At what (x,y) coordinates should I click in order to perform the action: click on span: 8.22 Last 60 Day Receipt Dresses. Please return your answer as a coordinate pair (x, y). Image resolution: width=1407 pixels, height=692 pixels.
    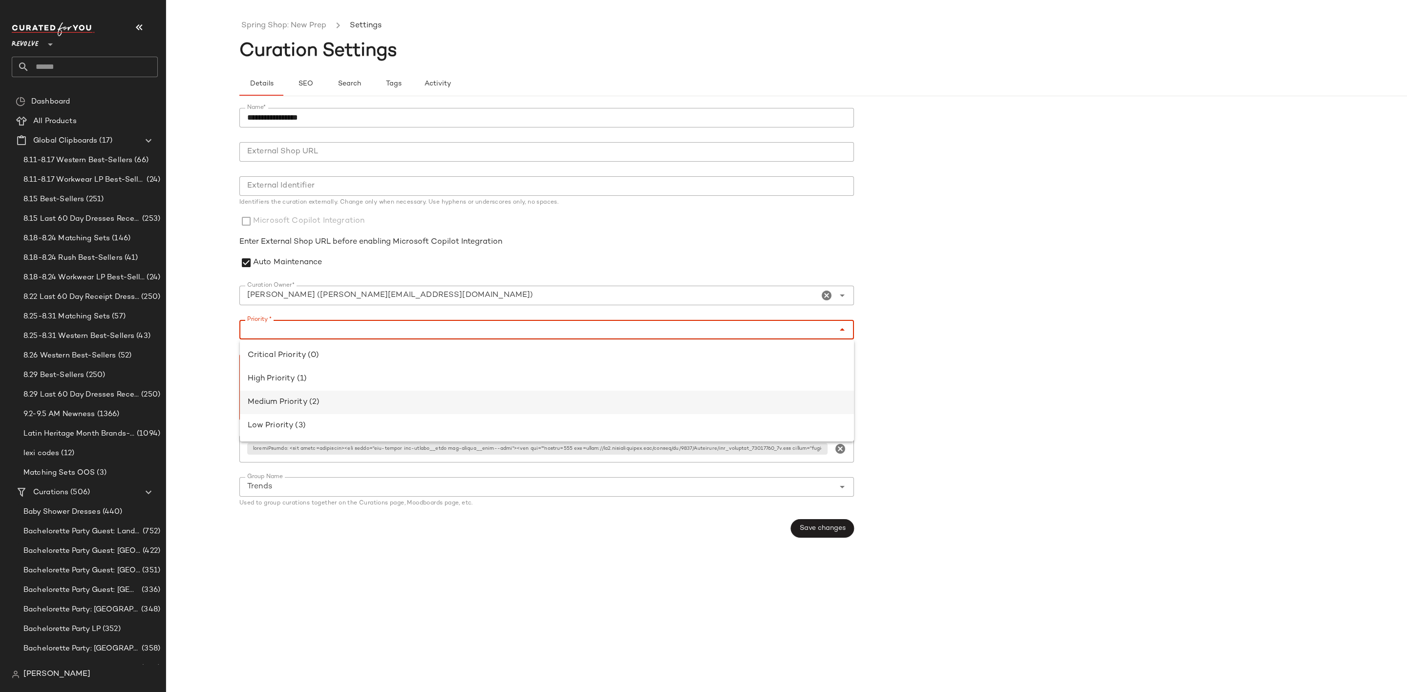
    Looking at the image, I should click on (81, 297).